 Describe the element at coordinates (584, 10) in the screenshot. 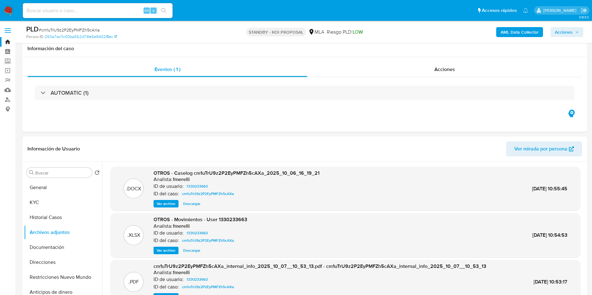

I see `a: Salir` at that location.